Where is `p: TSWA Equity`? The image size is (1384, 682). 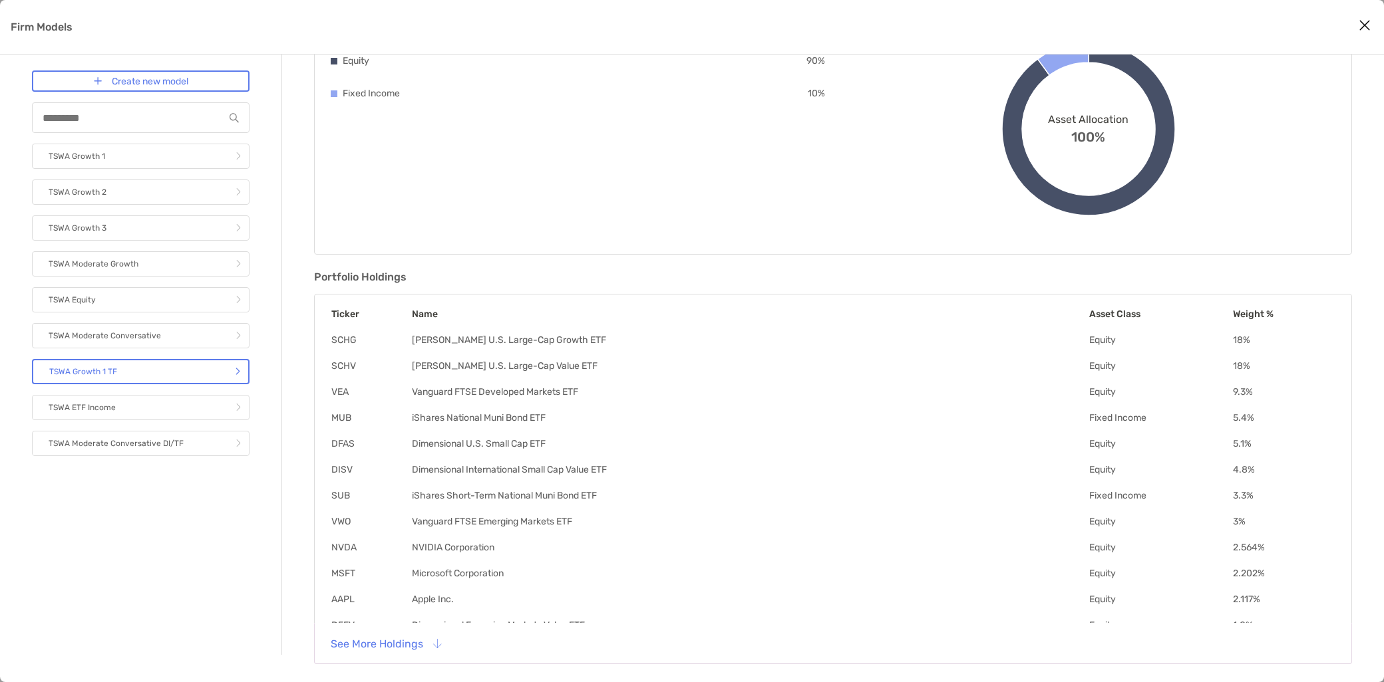
p: TSWA Equity is located at coordinates (72, 300).